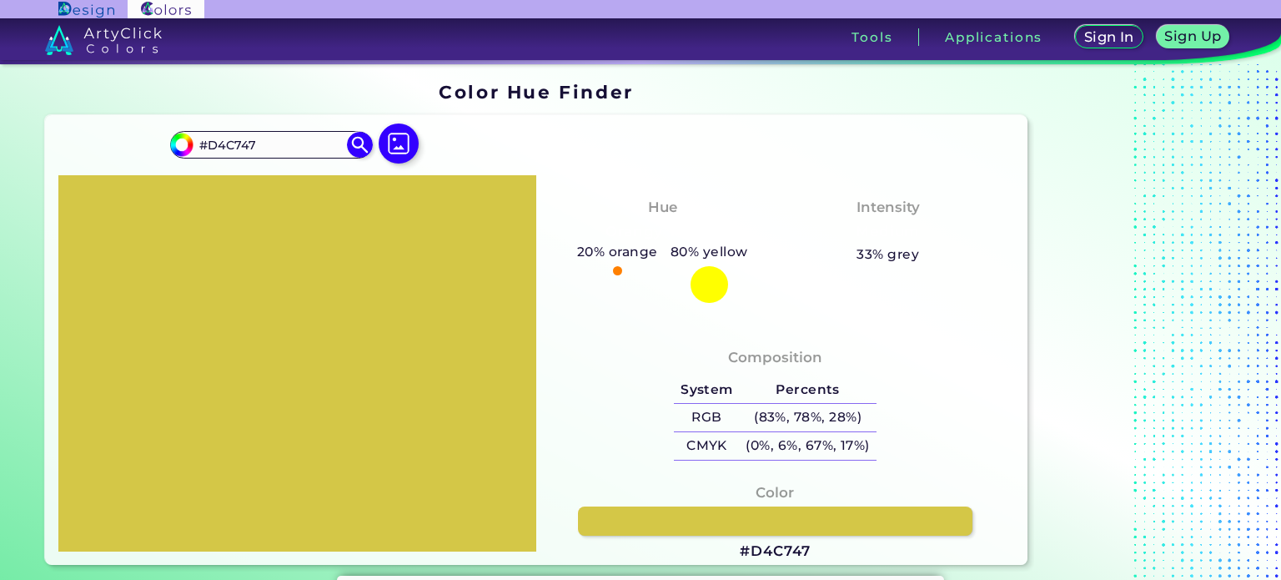  Describe the element at coordinates (706, 445) in the screenshot. I see `h5: CMYK` at that location.